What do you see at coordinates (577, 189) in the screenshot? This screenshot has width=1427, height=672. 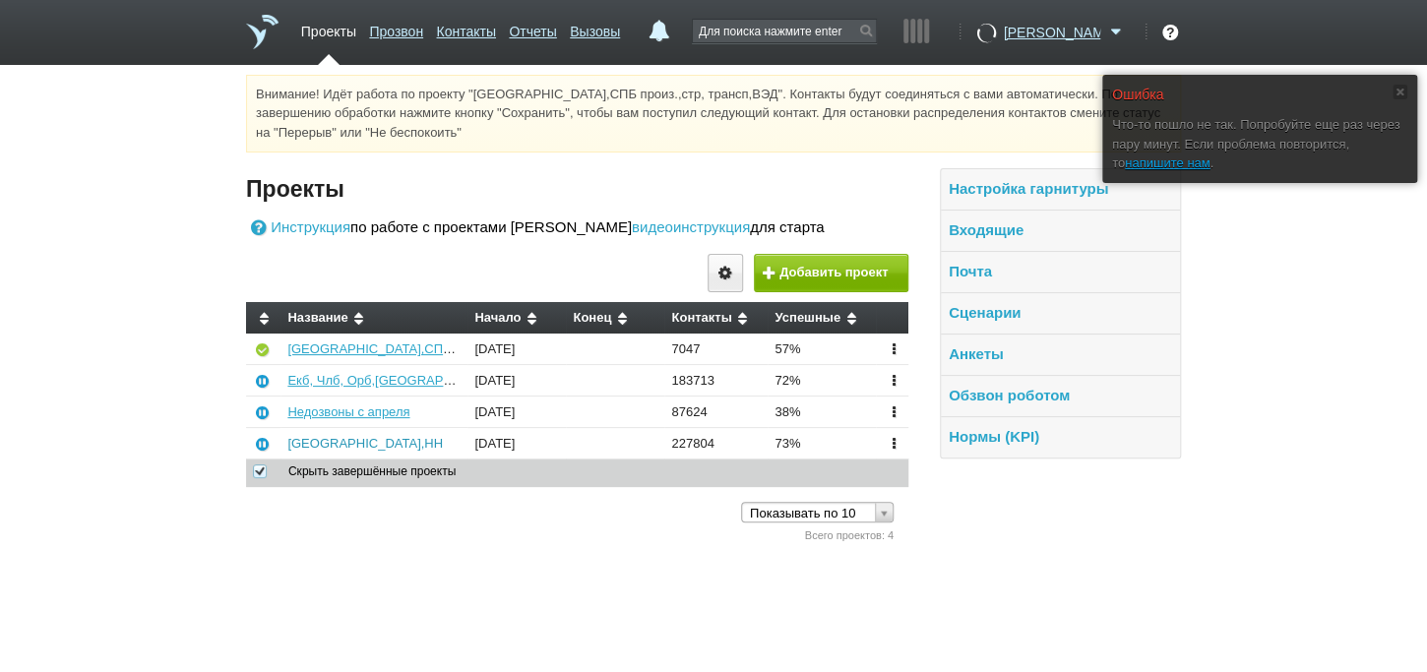 I see `h4: Проекты` at bounding box center [577, 189].